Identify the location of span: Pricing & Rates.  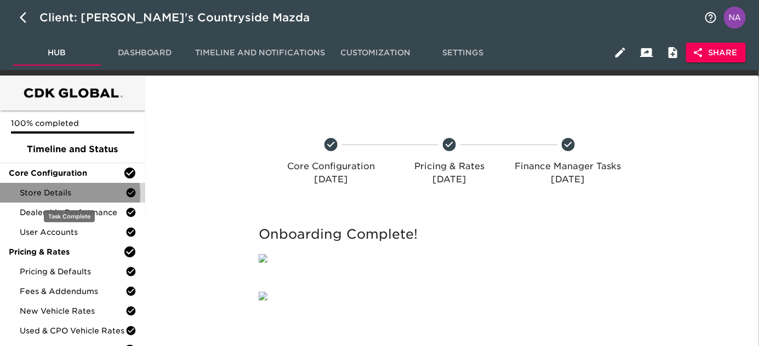
(66, 252).